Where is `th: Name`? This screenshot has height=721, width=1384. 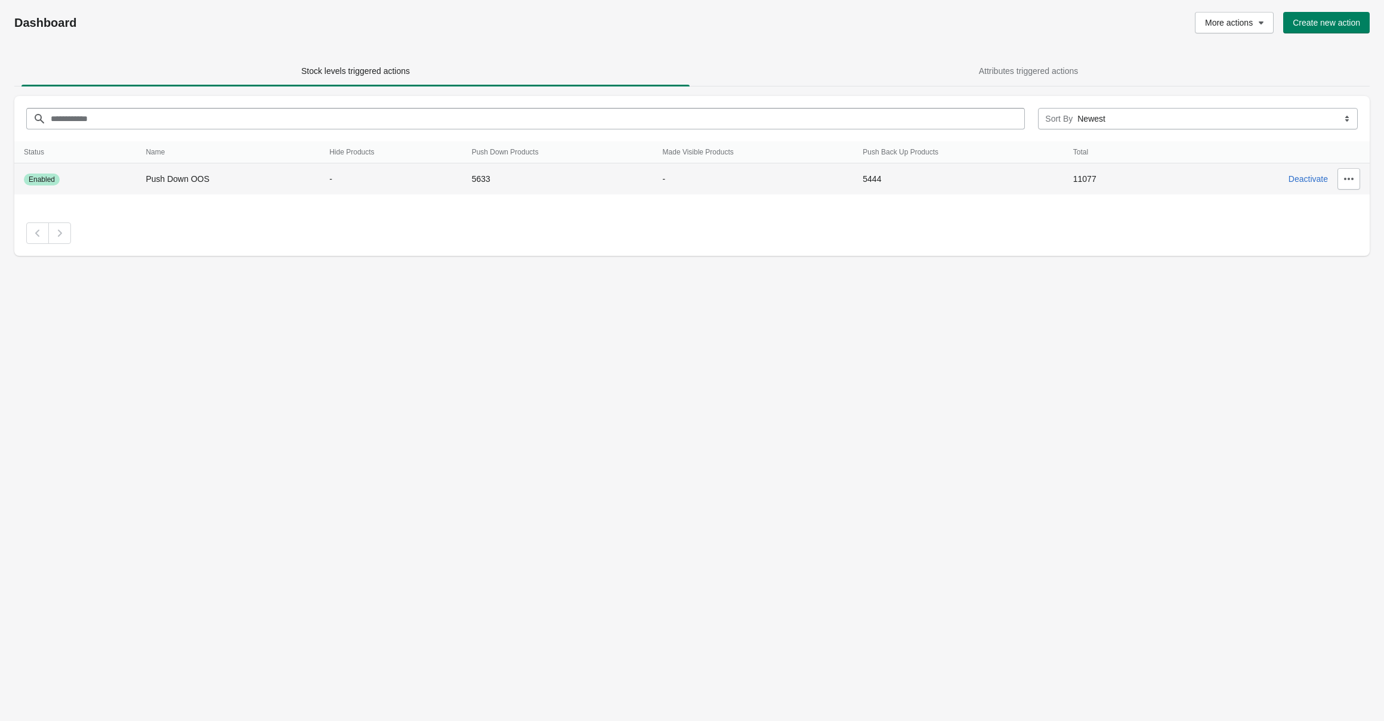 th: Name is located at coordinates (228, 152).